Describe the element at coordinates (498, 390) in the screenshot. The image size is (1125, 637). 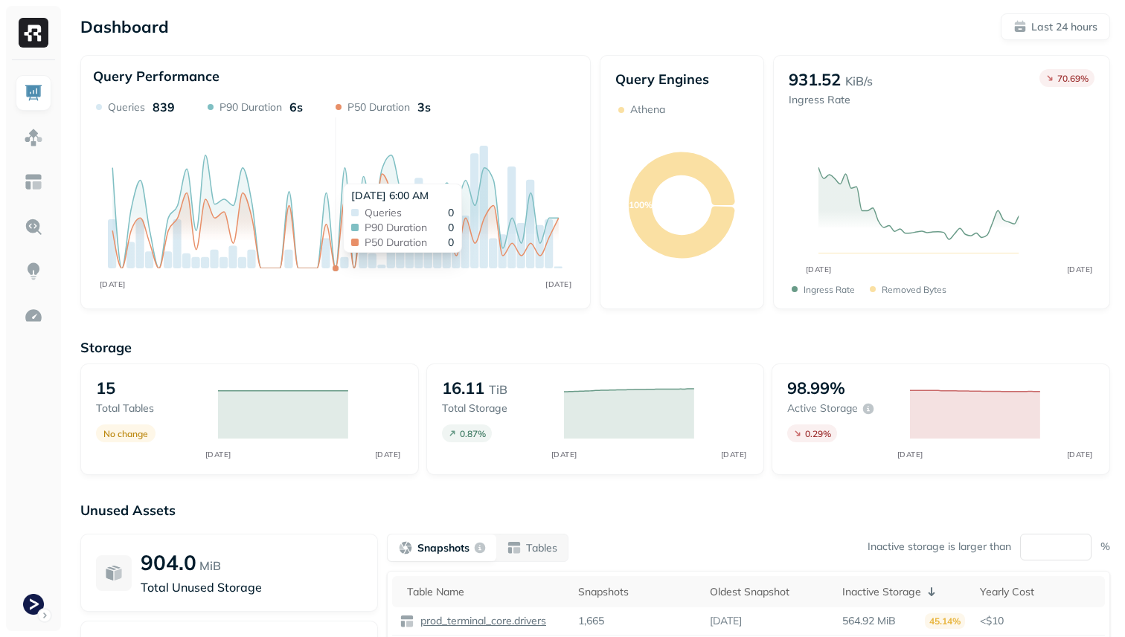
I see `p: TiB` at that location.